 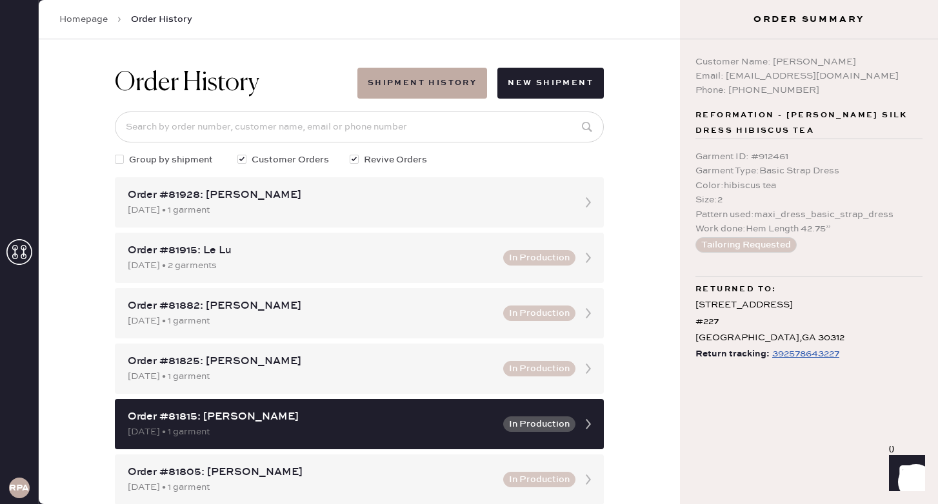 I want to click on div: Color : hibiscus tea, so click(x=809, y=186).